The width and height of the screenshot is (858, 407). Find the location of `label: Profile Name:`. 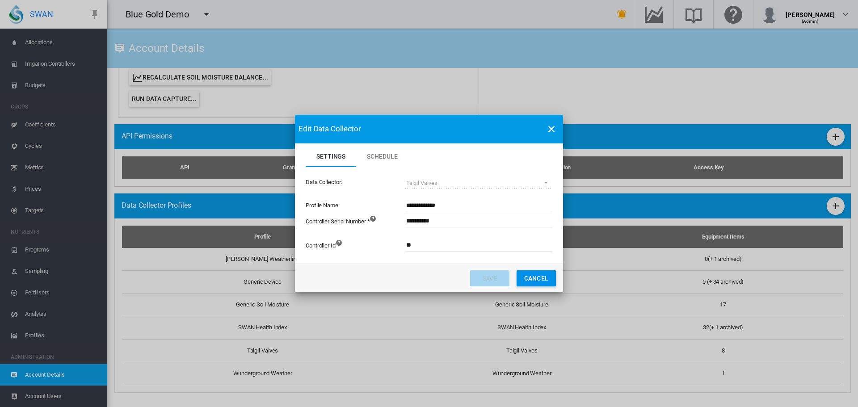

label: Profile Name: is located at coordinates (355, 206).